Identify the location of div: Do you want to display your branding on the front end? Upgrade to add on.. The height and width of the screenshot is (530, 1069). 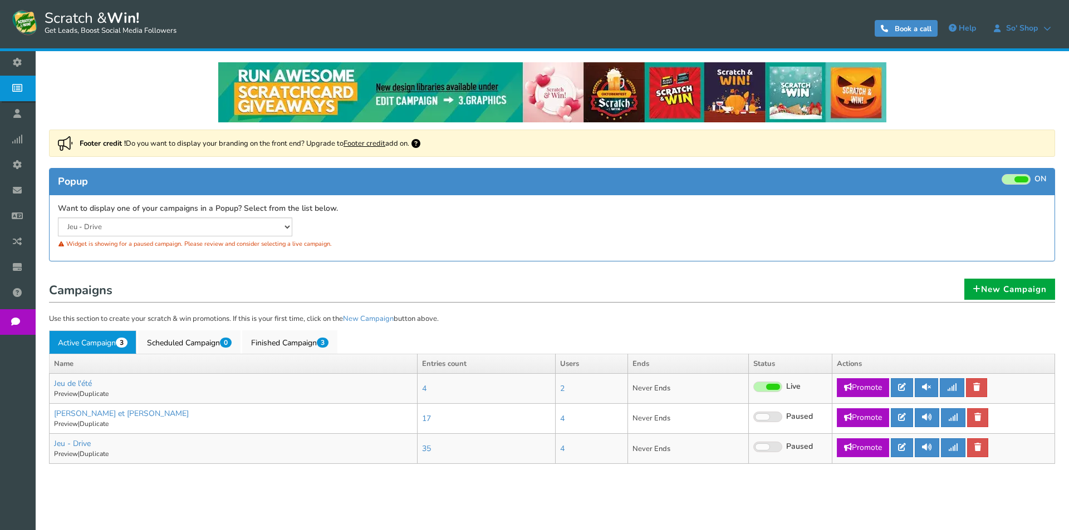
(552, 143).